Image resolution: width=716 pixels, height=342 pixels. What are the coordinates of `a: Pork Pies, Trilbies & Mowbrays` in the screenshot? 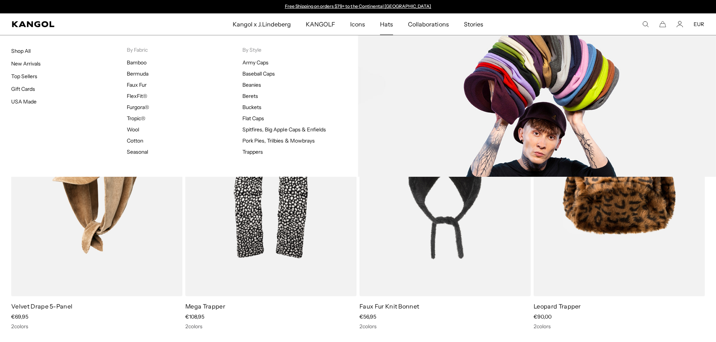 It's located at (278, 141).